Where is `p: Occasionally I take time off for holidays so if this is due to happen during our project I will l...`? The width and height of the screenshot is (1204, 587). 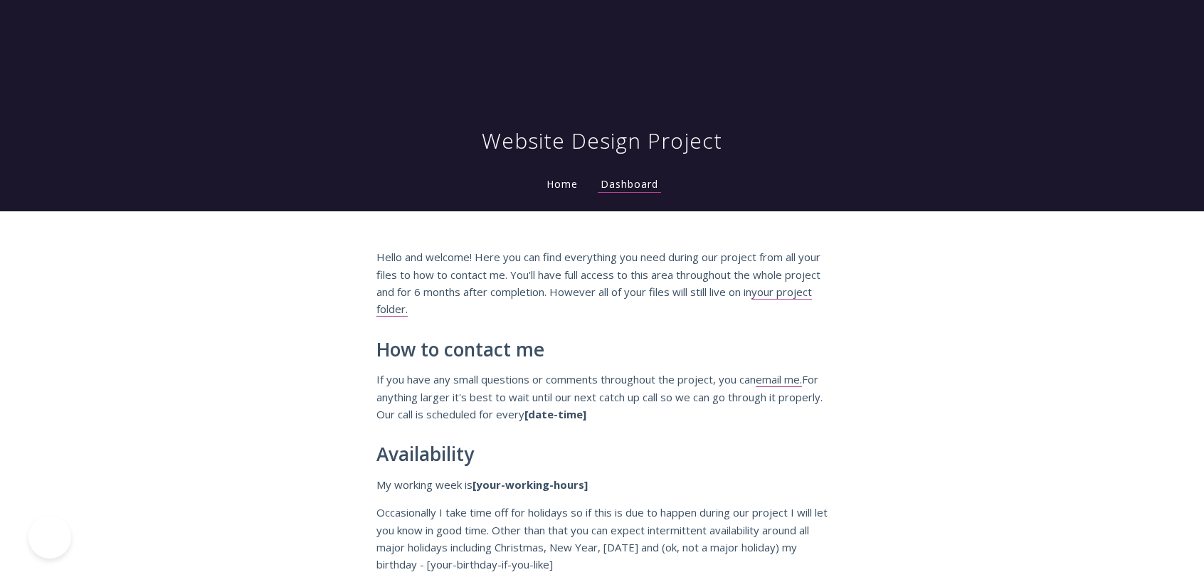 p: Occasionally I take time off for holidays so if this is due to happen during our project I will l... is located at coordinates (602, 539).